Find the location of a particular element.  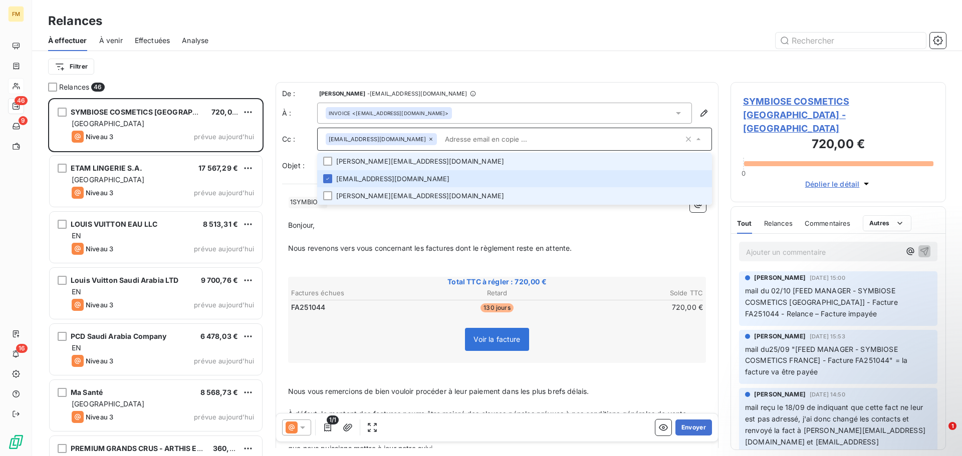

span: LOUIS VUITTON EAU LLC is located at coordinates (114, 224).